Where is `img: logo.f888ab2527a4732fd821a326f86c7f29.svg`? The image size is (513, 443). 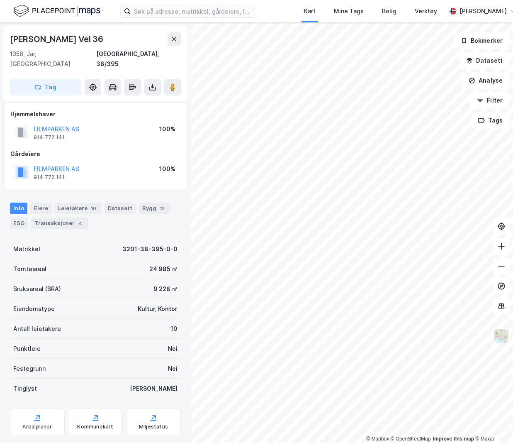 img: logo.f888ab2527a4732fd821a326f86c7f29.svg is located at coordinates (57, 11).